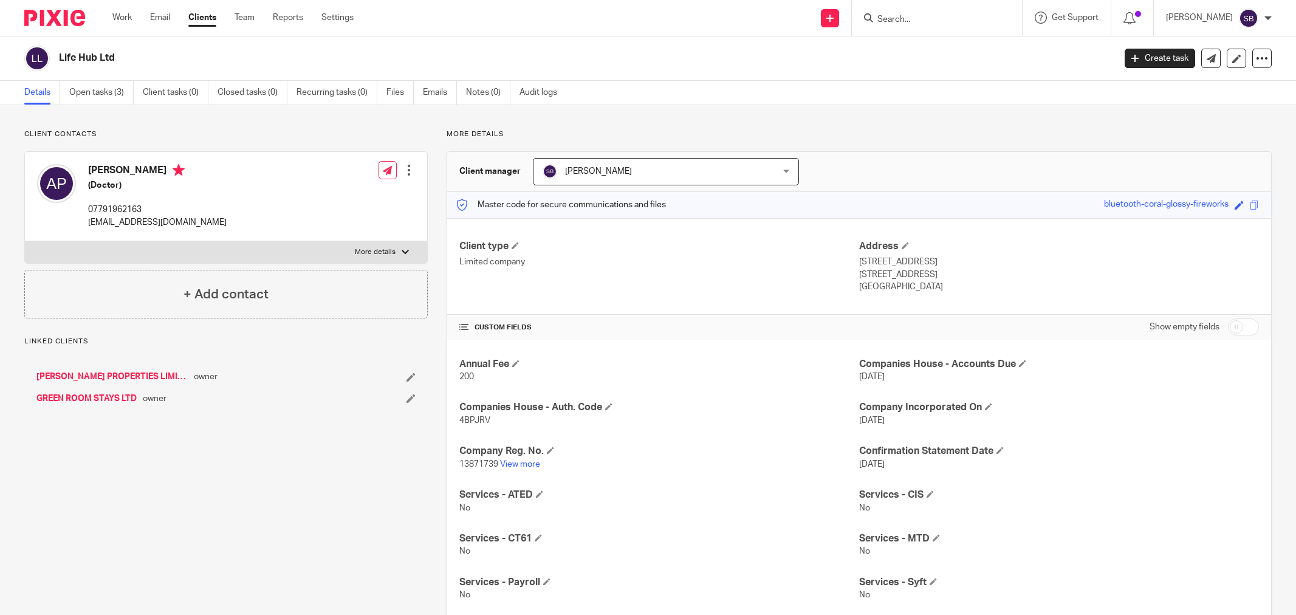 Image resolution: width=1296 pixels, height=615 pixels. What do you see at coordinates (475, 420) in the screenshot?
I see `span: 4BPJRV` at bounding box center [475, 420].